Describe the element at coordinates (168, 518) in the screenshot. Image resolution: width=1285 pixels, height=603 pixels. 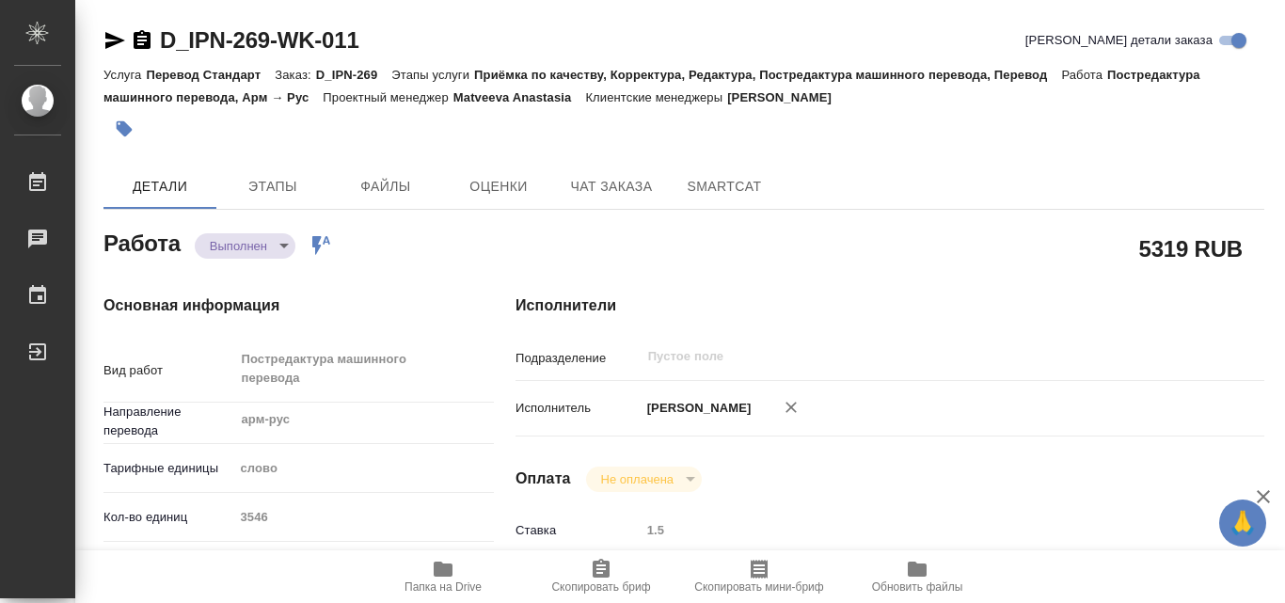
I see `p: Кол-во единиц` at that location.